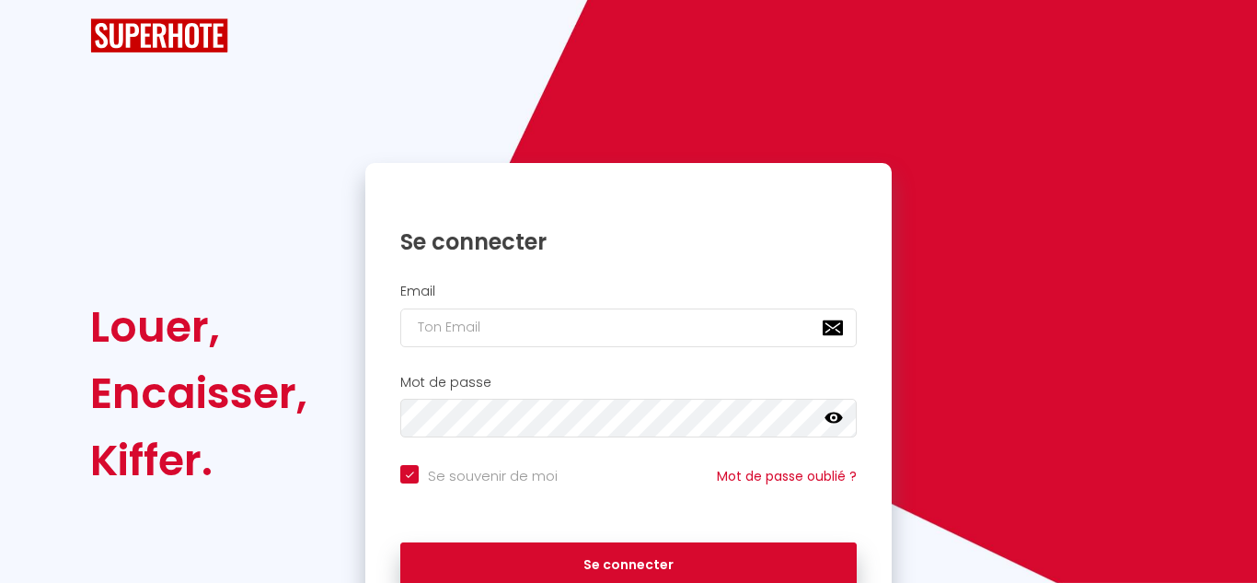  What do you see at coordinates (199, 460) in the screenshot?
I see `div: Kiffer.` at bounding box center [199, 460].